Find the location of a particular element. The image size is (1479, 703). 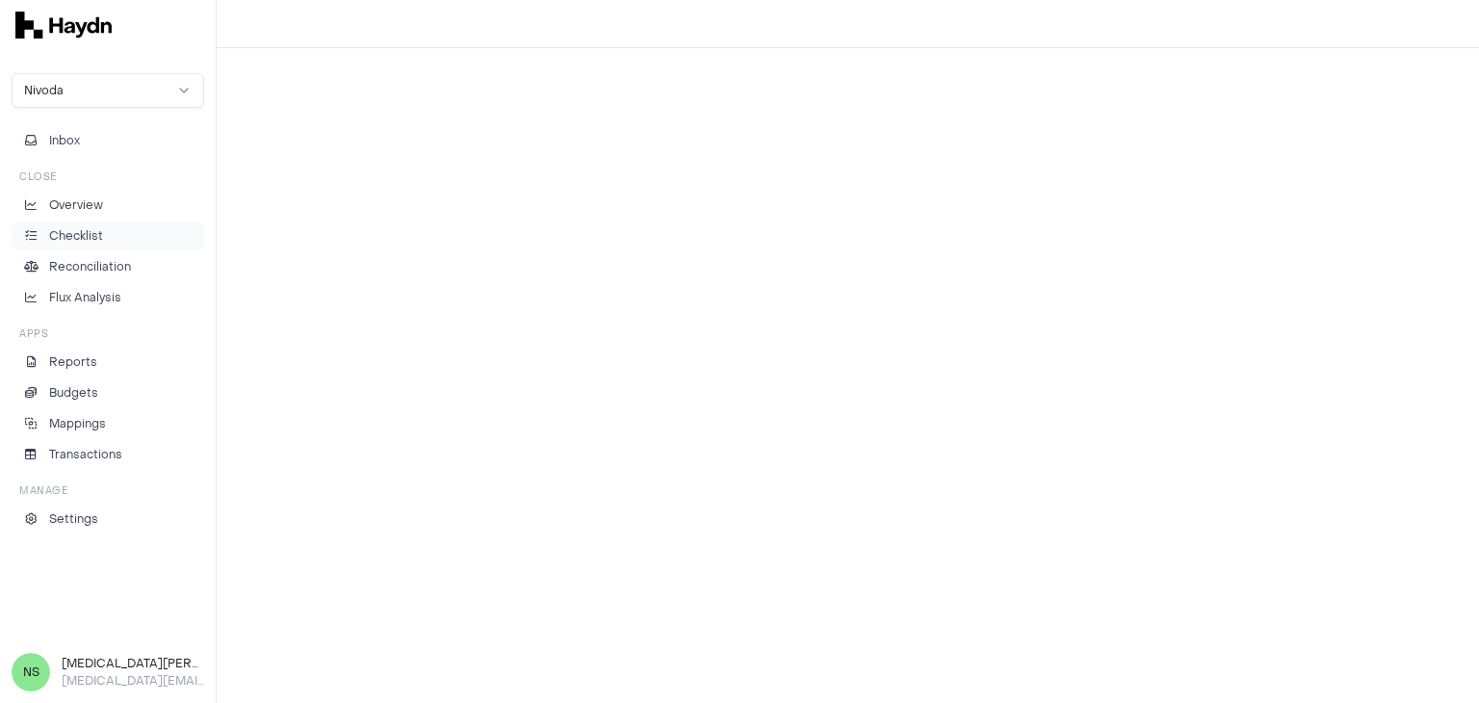

h3: Apps is located at coordinates (34, 333).